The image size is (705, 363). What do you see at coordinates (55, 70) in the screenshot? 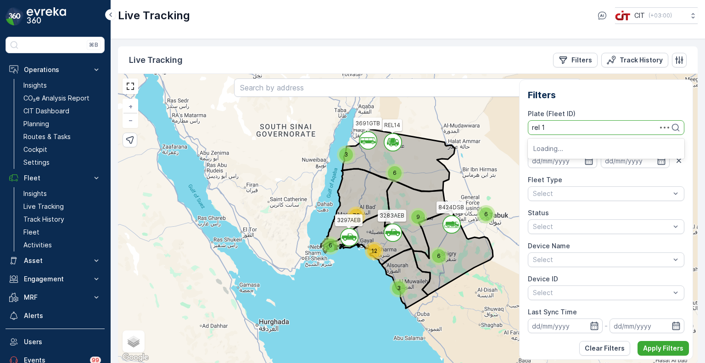
I see `p: Operations` at bounding box center [55, 70].